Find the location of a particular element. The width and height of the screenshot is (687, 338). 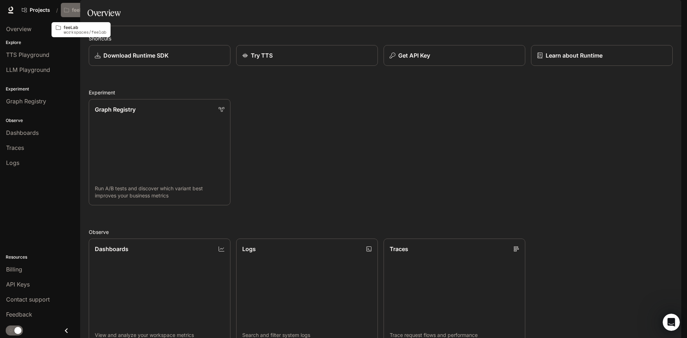

h2: Shortcuts is located at coordinates (381, 38).